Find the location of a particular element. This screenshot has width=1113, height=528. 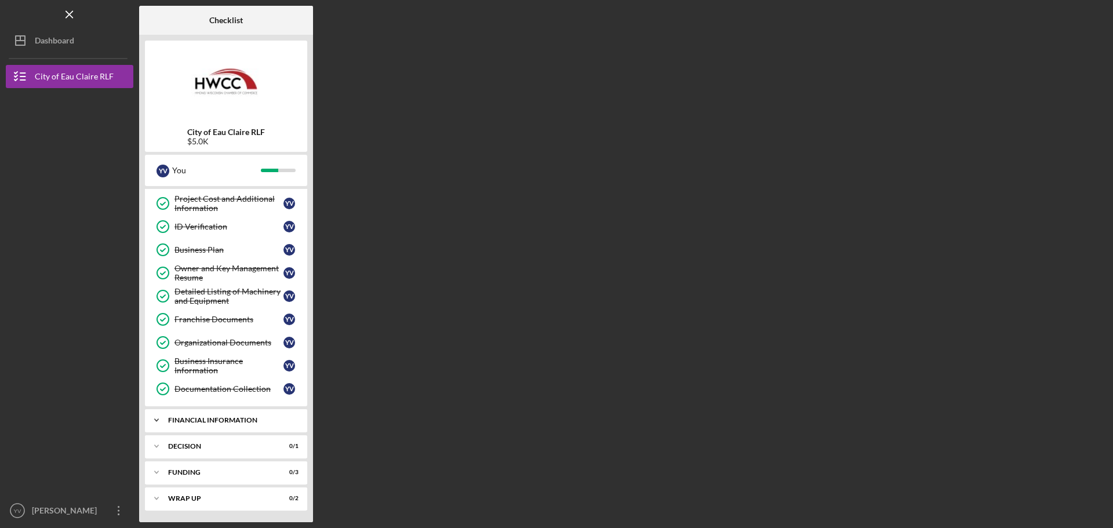

a: Franchise DocumentsYV is located at coordinates (226, 319).